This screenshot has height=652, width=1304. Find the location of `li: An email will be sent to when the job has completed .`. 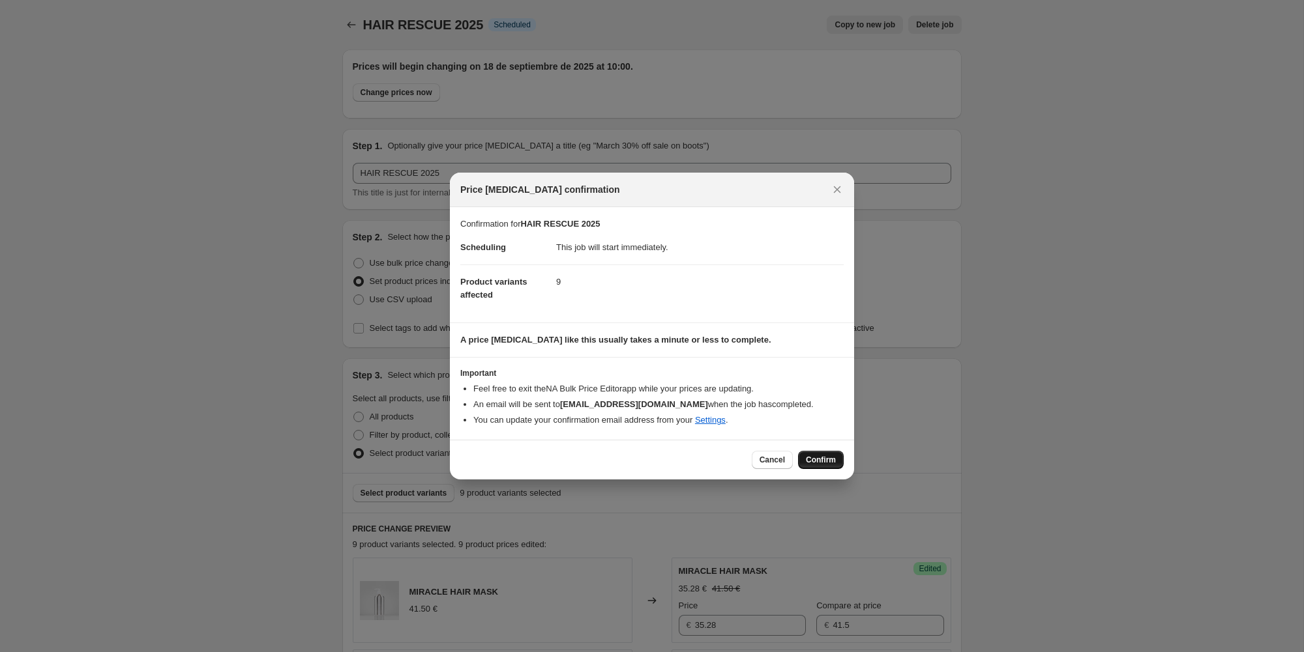

li: An email will be sent to when the job has completed . is located at coordinates (658, 405).